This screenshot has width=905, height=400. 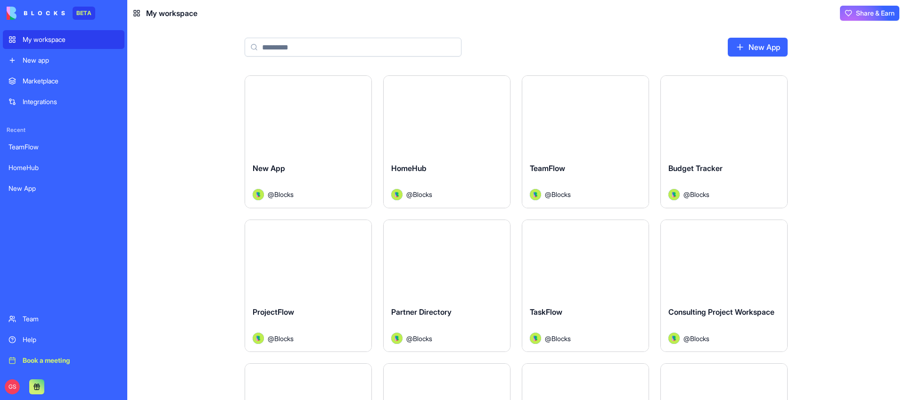 What do you see at coordinates (71, 361) in the screenshot?
I see `div: Book a meeting` at bounding box center [71, 361].